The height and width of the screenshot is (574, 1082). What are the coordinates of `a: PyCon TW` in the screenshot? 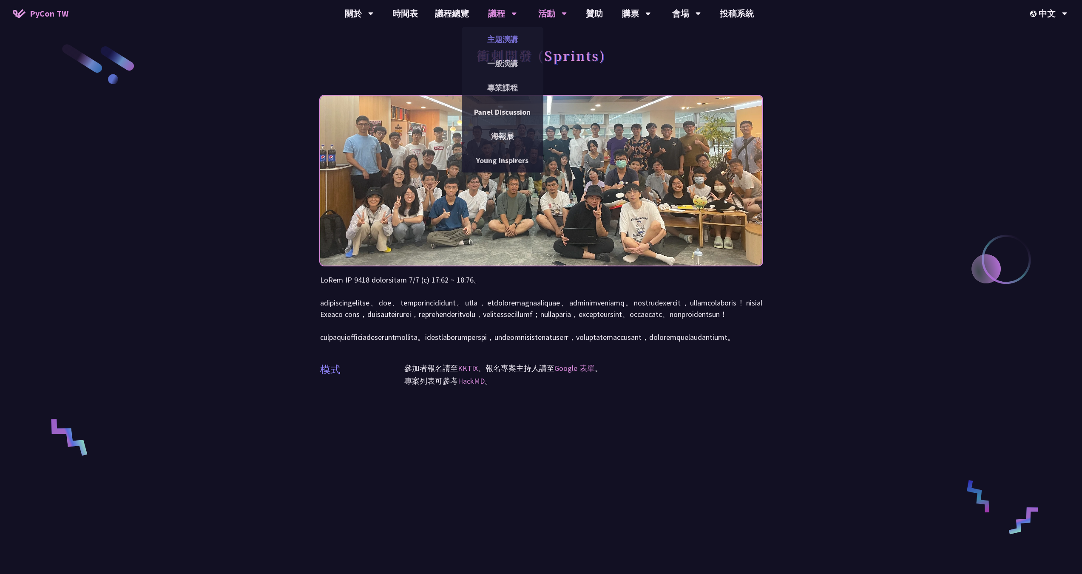 It's located at (40, 14).